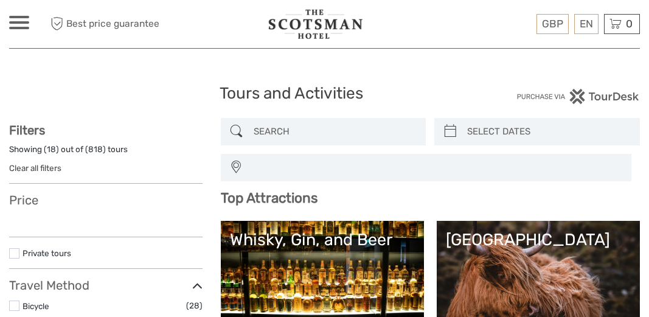  Describe the element at coordinates (548, 131) in the screenshot. I see `input: SELECT DATES` at that location.